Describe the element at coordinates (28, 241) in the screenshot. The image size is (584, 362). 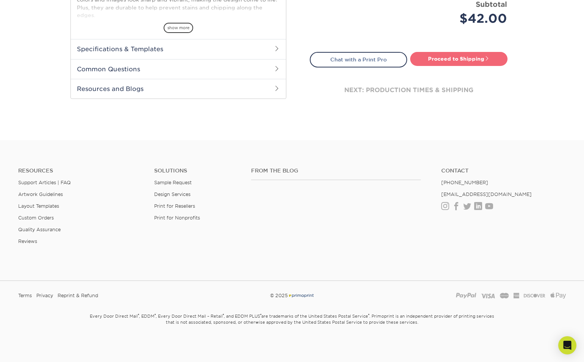
I see `a: Reviews` at that location.